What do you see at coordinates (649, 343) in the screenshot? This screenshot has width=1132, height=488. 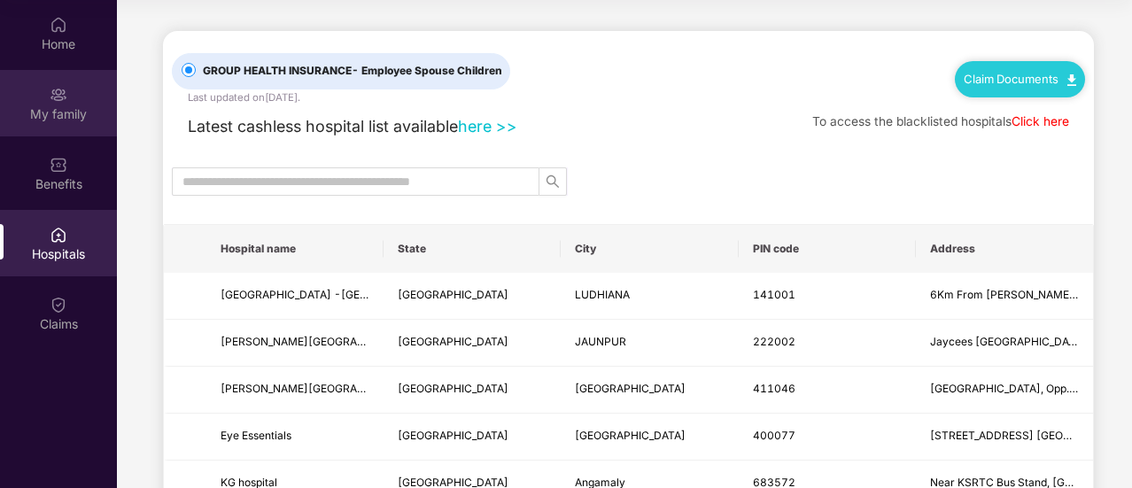 I see `td: JAUNPUR` at bounding box center [649, 343].